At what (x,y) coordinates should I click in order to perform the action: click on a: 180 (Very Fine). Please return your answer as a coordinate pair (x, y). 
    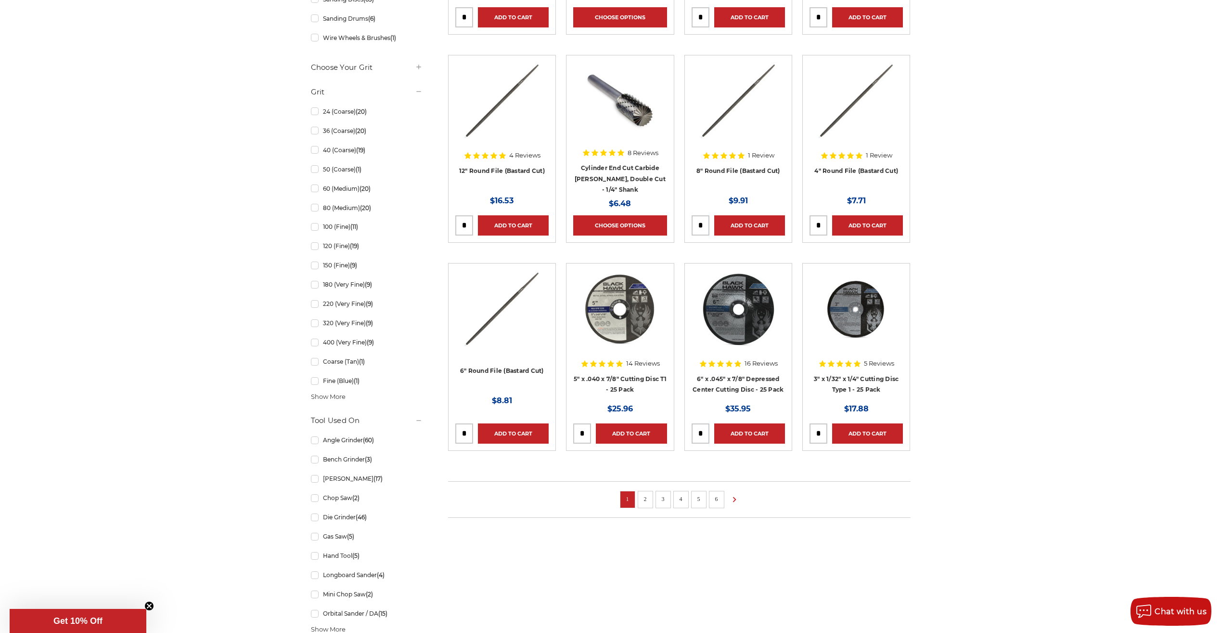
    Looking at the image, I should click on (367, 284).